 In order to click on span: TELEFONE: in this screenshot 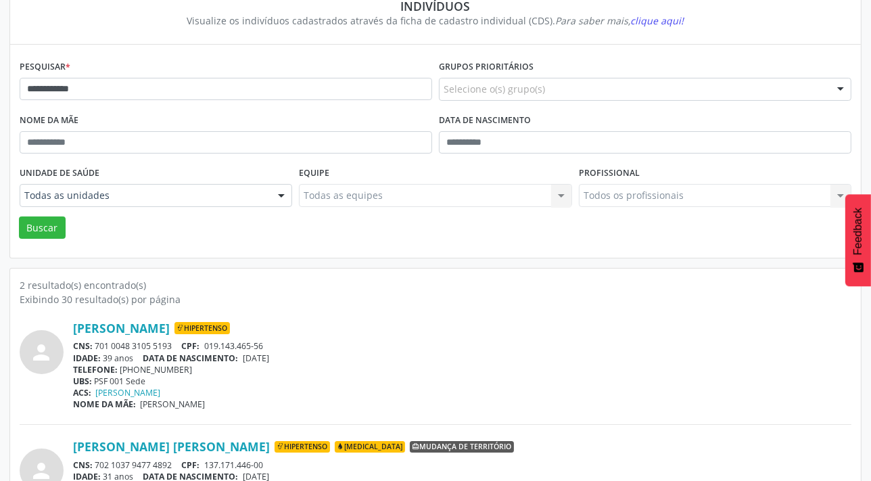, I will do `click(95, 369)`.